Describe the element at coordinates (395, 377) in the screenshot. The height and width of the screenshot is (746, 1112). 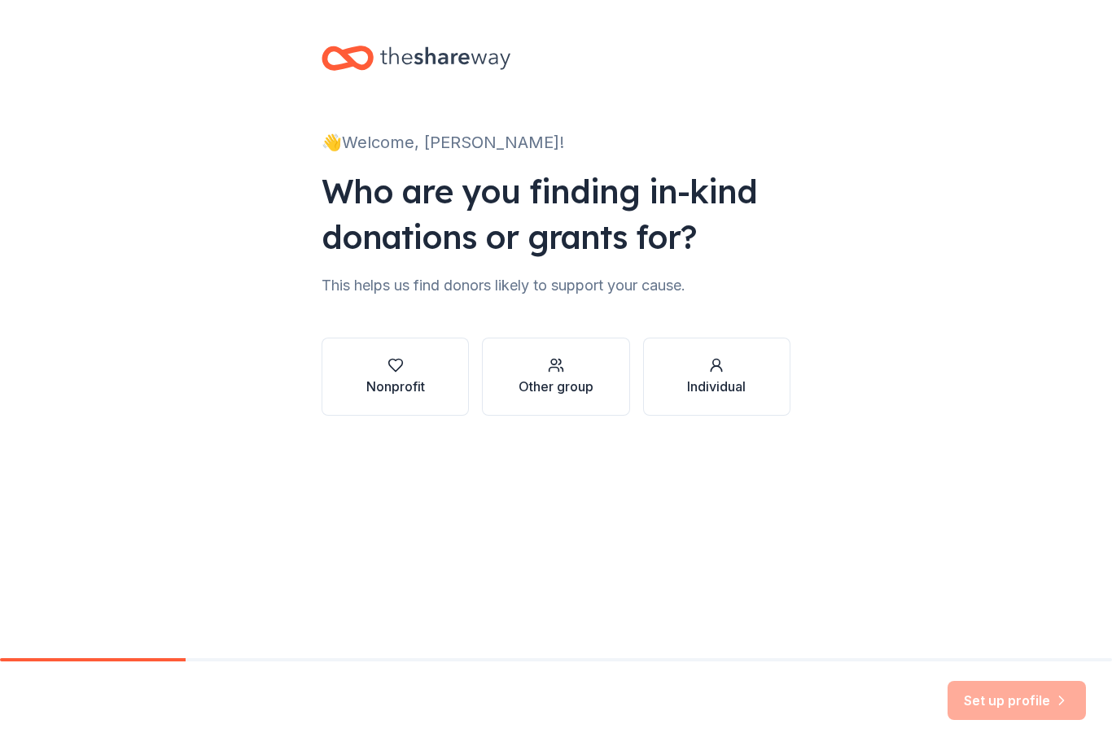
I see `button: Nonprofit` at that location.